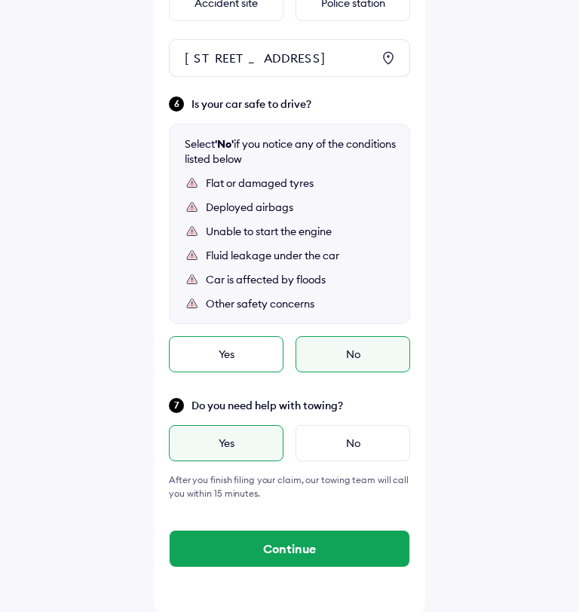 Image resolution: width=579 pixels, height=612 pixels. What do you see at coordinates (300, 231) in the screenshot?
I see `div: Unable to start the engine` at bounding box center [300, 231].